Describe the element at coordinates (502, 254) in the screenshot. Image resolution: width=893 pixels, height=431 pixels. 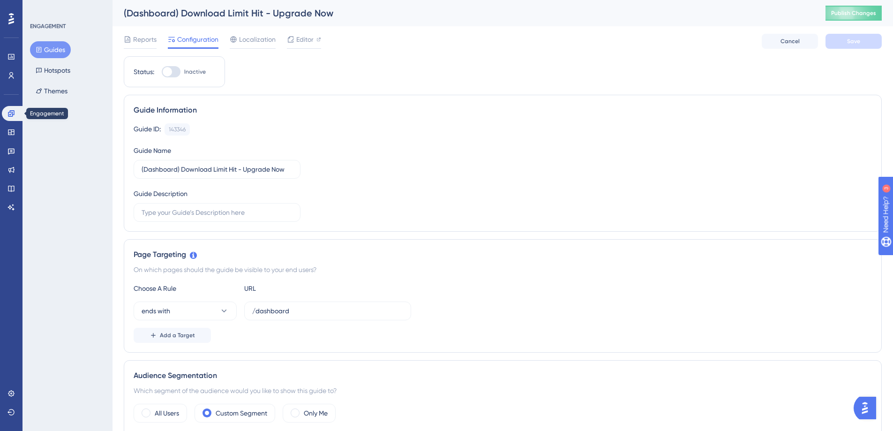
I see `div: Page Targeting` at that location.